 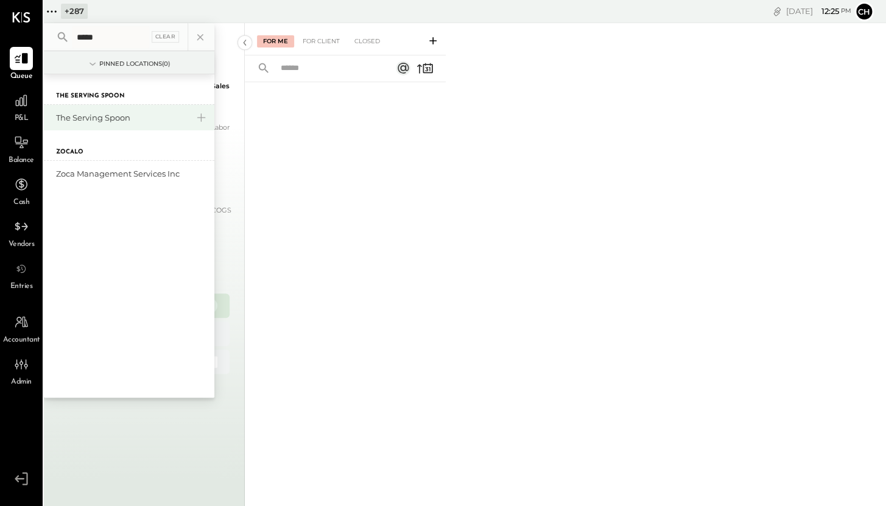 I want to click on a: Accountant, so click(x=21, y=328).